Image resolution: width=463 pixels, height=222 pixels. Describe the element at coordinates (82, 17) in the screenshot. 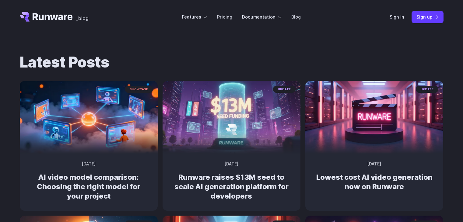

I see `a: _blog` at that location.